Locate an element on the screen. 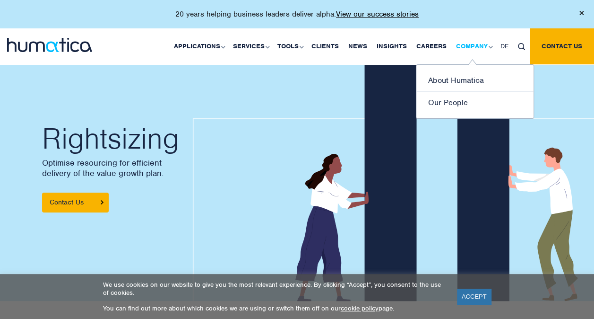  a: Company is located at coordinates (474, 46).